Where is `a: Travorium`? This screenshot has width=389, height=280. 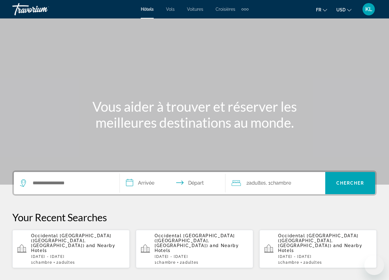 a: Travorium is located at coordinates (43, 9).